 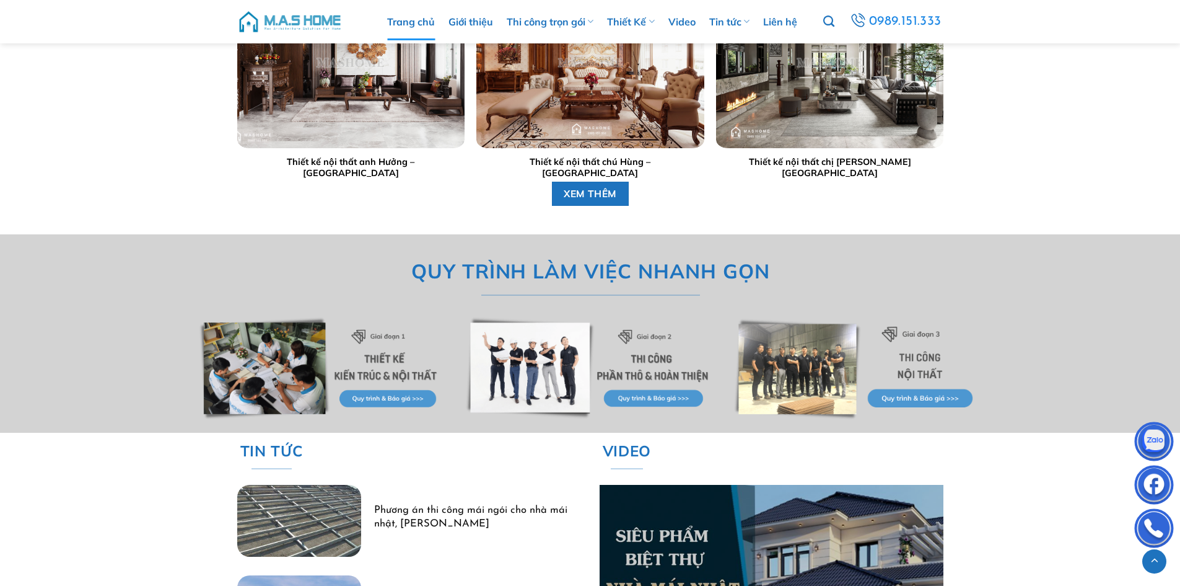 I want to click on a: Lên đầu trang, so click(x=1154, y=561).